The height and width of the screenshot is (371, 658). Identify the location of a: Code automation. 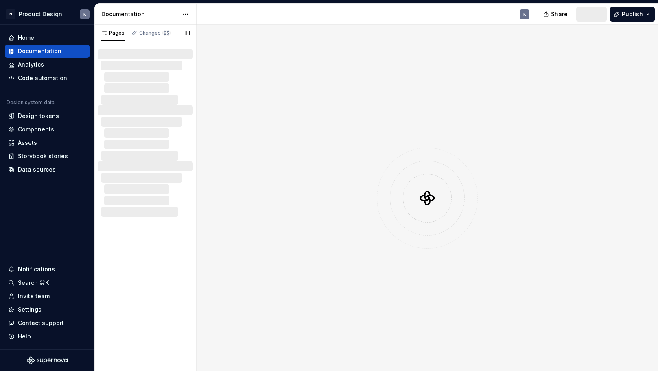
(47, 78).